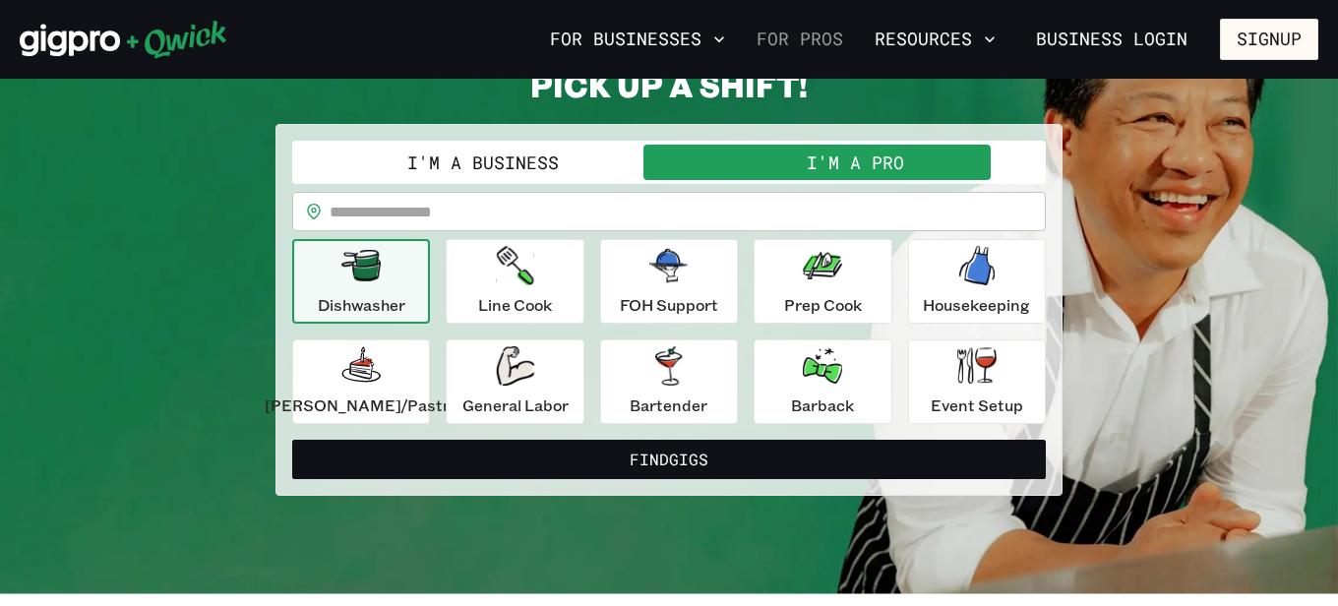  What do you see at coordinates (515, 305) in the screenshot?
I see `p: Line Cook` at bounding box center [515, 305].